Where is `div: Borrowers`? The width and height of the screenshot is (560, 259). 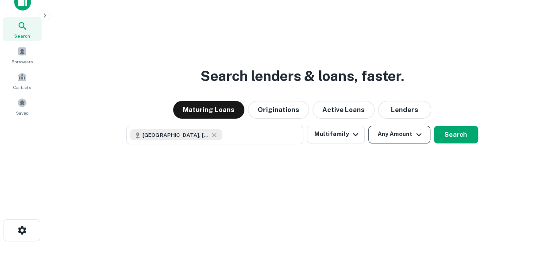
div: Borrowers is located at coordinates (22, 55).